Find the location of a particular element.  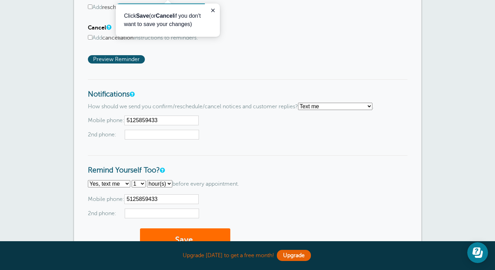

input: Addcancellationinstructions to reminders. is located at coordinates (90, 37).